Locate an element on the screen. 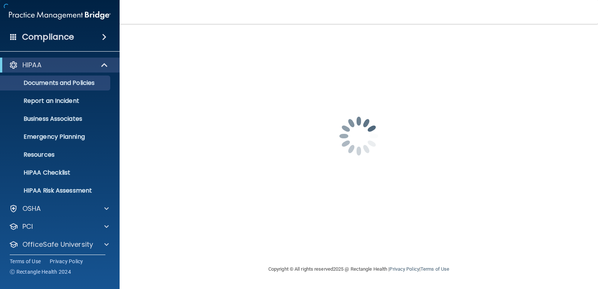 The image size is (598, 289). span: Ⓒ Rectangle Health 2024 is located at coordinates (40, 272).